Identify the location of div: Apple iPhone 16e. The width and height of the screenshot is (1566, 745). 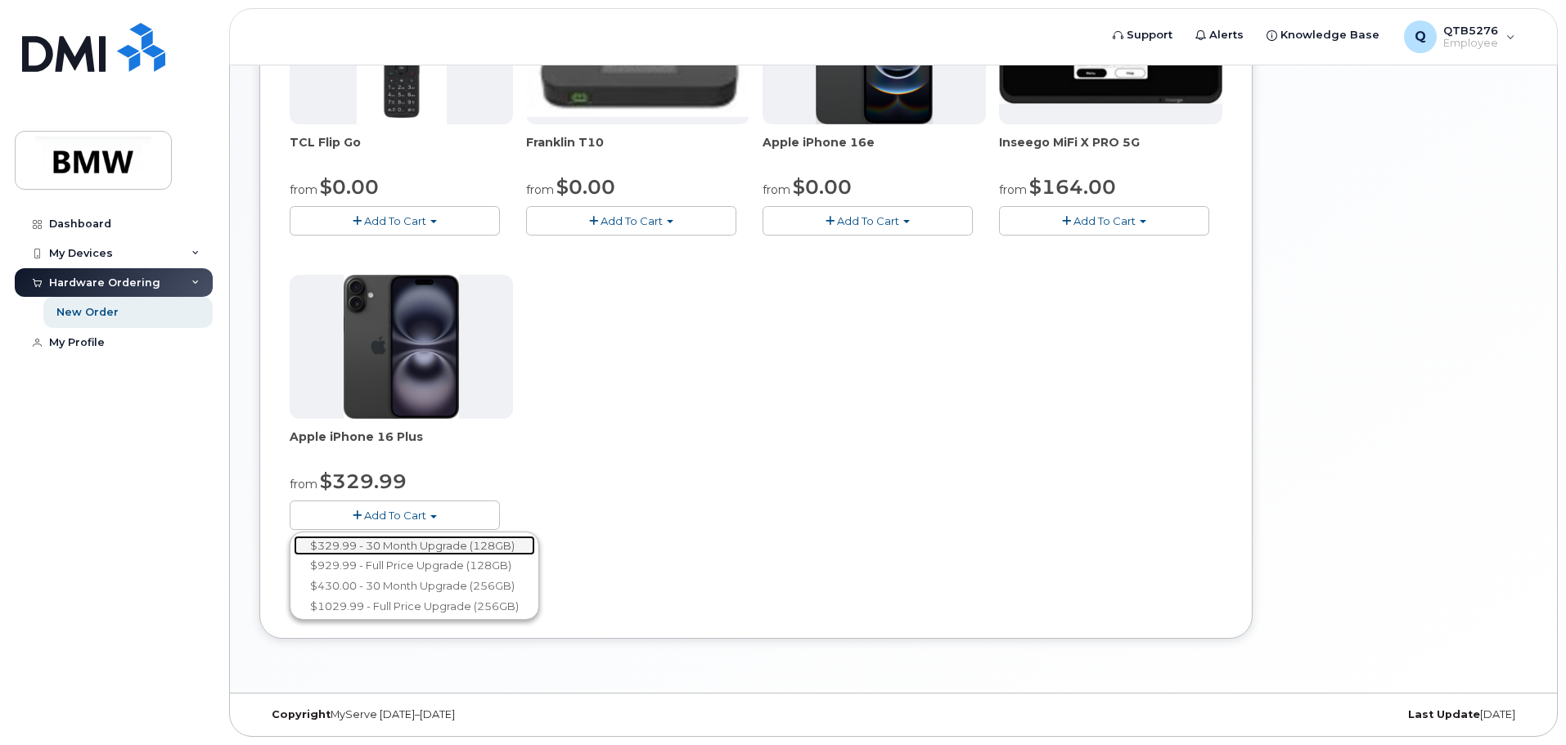
(874, 151).